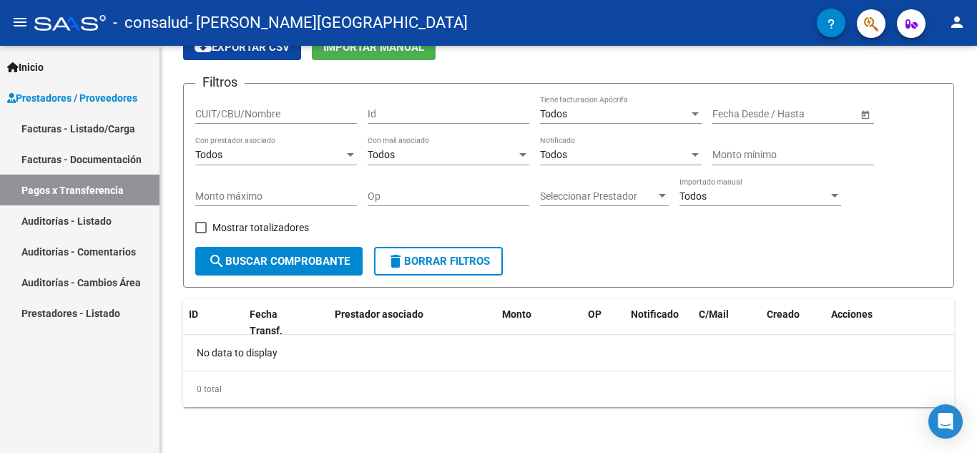 The height and width of the screenshot is (453, 977). What do you see at coordinates (714, 314) in the screenshot?
I see `span: C/Mail` at bounding box center [714, 314].